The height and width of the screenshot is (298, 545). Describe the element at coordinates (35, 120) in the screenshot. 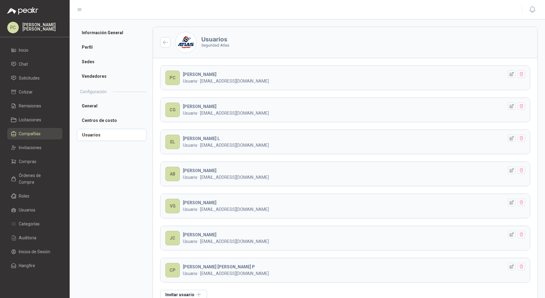

I see `a: Licitaciones` at that location.